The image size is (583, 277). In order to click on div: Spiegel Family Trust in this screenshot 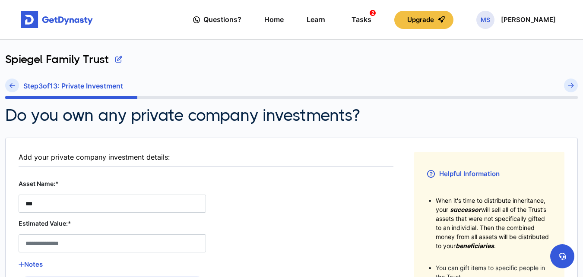, I will do `click(291, 66)`.